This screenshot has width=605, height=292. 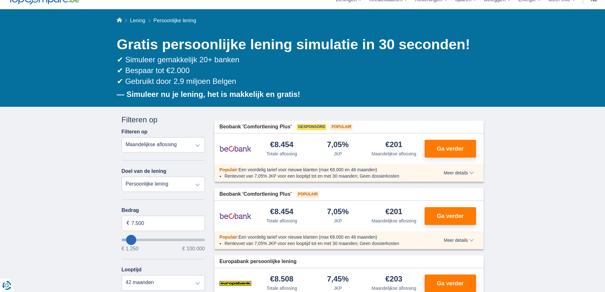 What do you see at coordinates (282, 279) in the screenshot?
I see `div: €8.508` at bounding box center [282, 279].